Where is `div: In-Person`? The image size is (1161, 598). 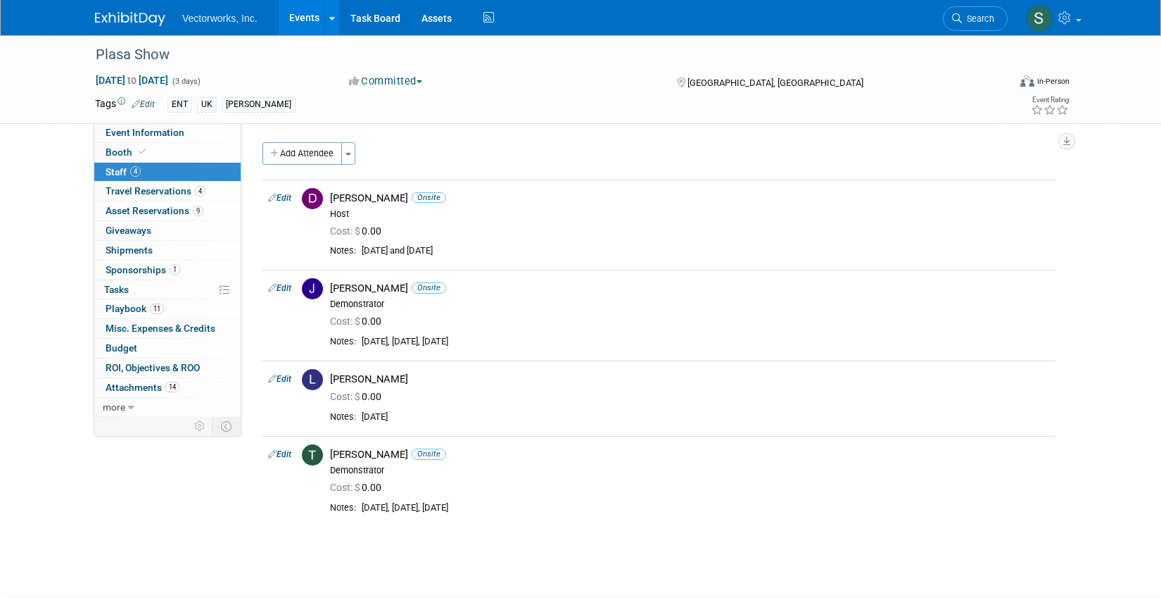
div: In-Person is located at coordinates (1053, 81).